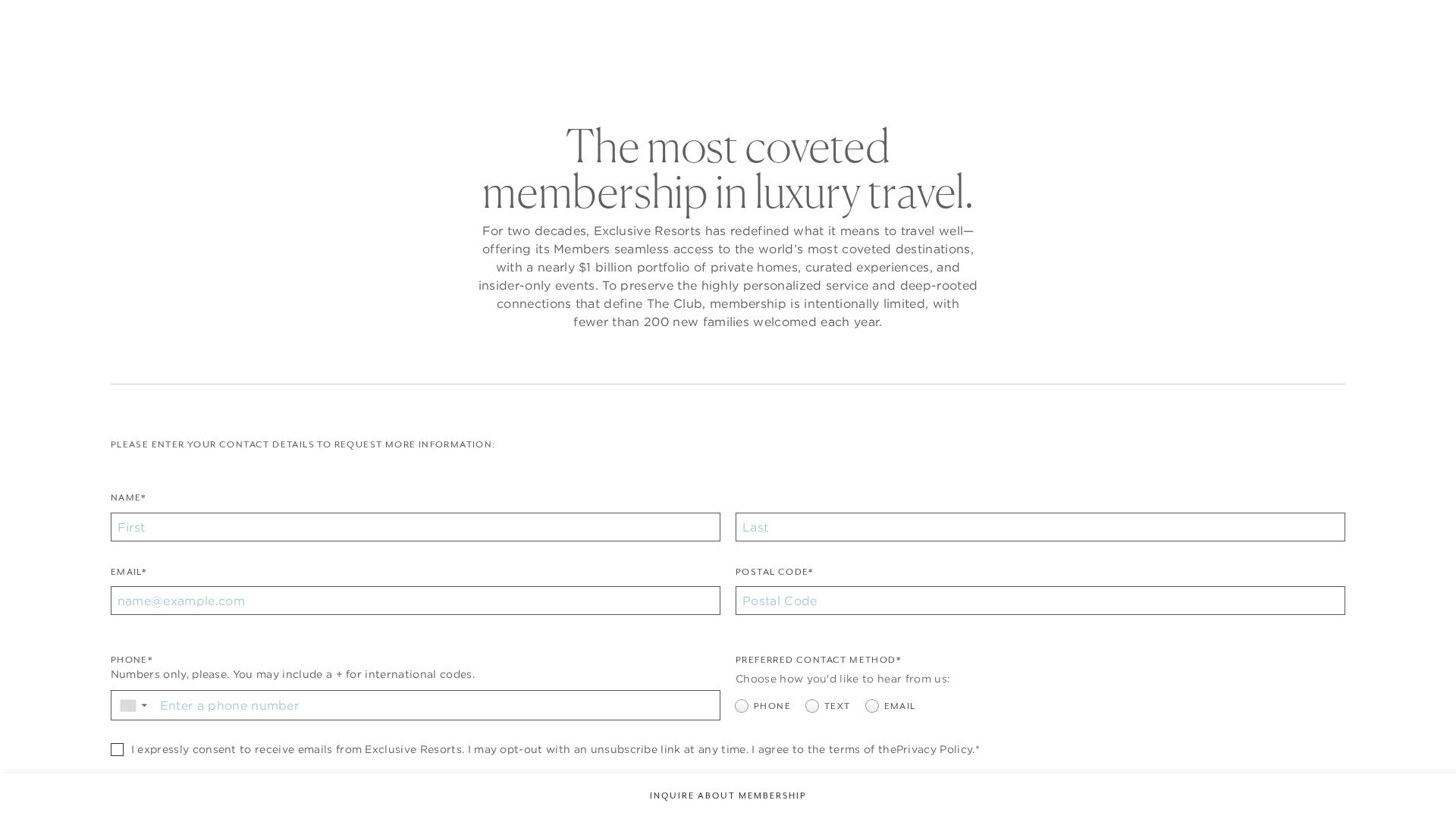 The width and height of the screenshot is (1456, 819). Describe the element at coordinates (772, 706) in the screenshot. I see `span: Phone` at that location.